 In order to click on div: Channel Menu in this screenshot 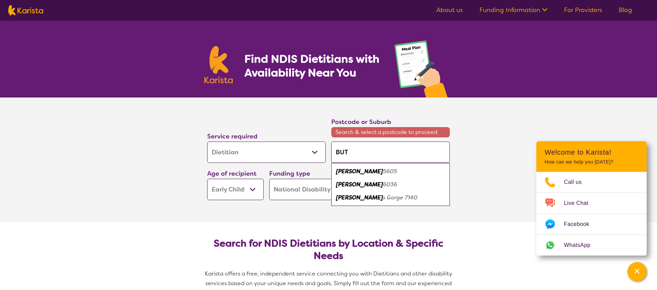, I will do `click(591, 198)`.